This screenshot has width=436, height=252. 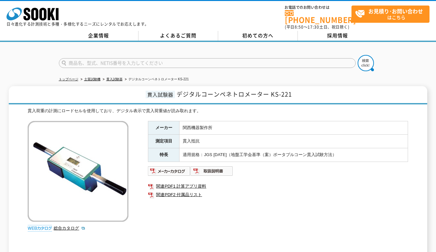 I want to click on img: webカタログ, so click(x=40, y=228).